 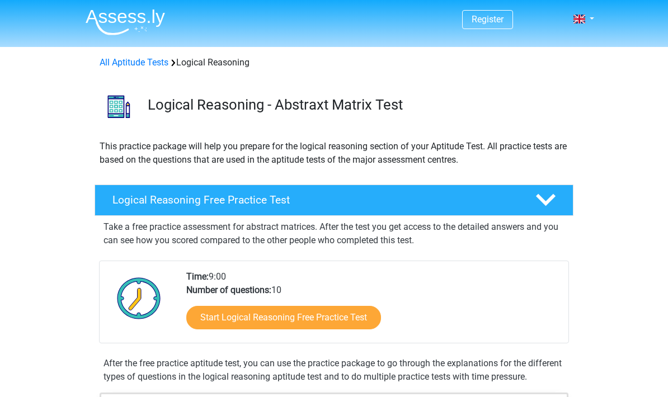 I want to click on a: Start Logical Reasoning Free Practice Test, so click(x=284, y=318).